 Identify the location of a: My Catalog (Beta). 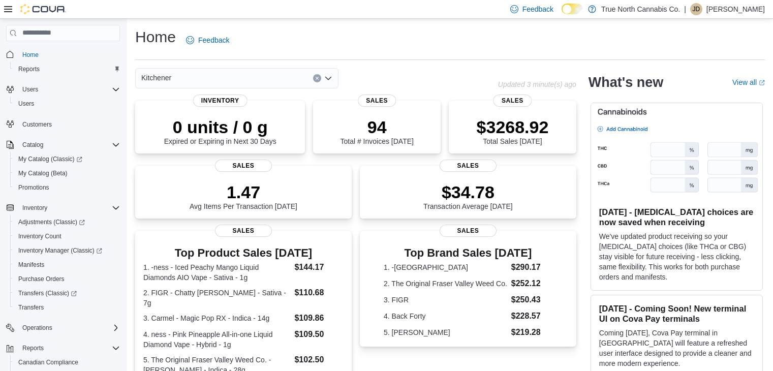
(43, 173).